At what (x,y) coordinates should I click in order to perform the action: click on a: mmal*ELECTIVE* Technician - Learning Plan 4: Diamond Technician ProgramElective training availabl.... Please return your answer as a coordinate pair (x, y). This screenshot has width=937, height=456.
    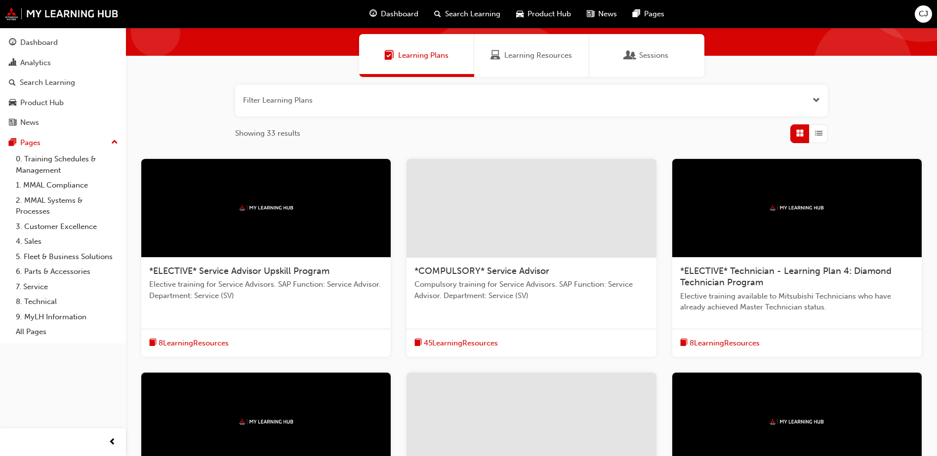
    Looking at the image, I should click on (796, 258).